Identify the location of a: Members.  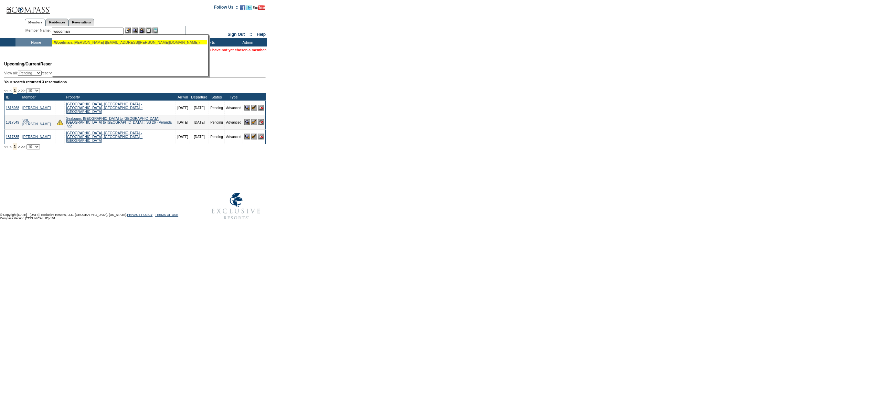
(35, 22).